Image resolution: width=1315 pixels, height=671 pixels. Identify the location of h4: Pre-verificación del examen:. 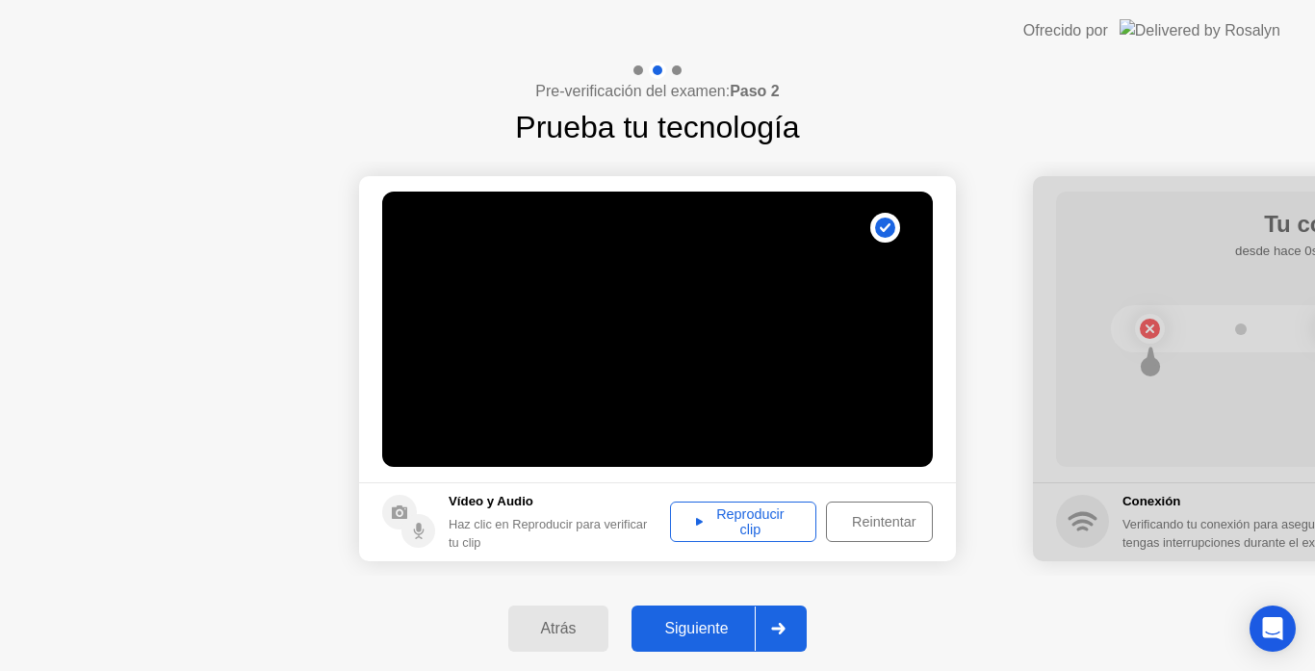
(657, 91).